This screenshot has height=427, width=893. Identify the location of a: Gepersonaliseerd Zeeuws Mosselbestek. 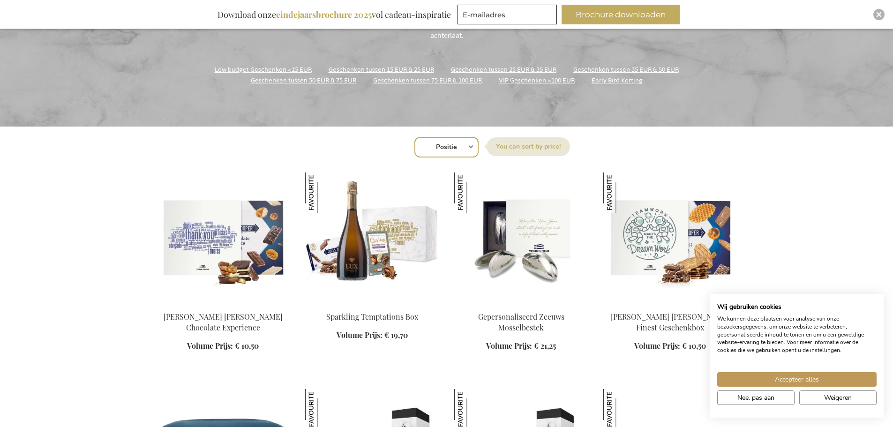
(521, 322).